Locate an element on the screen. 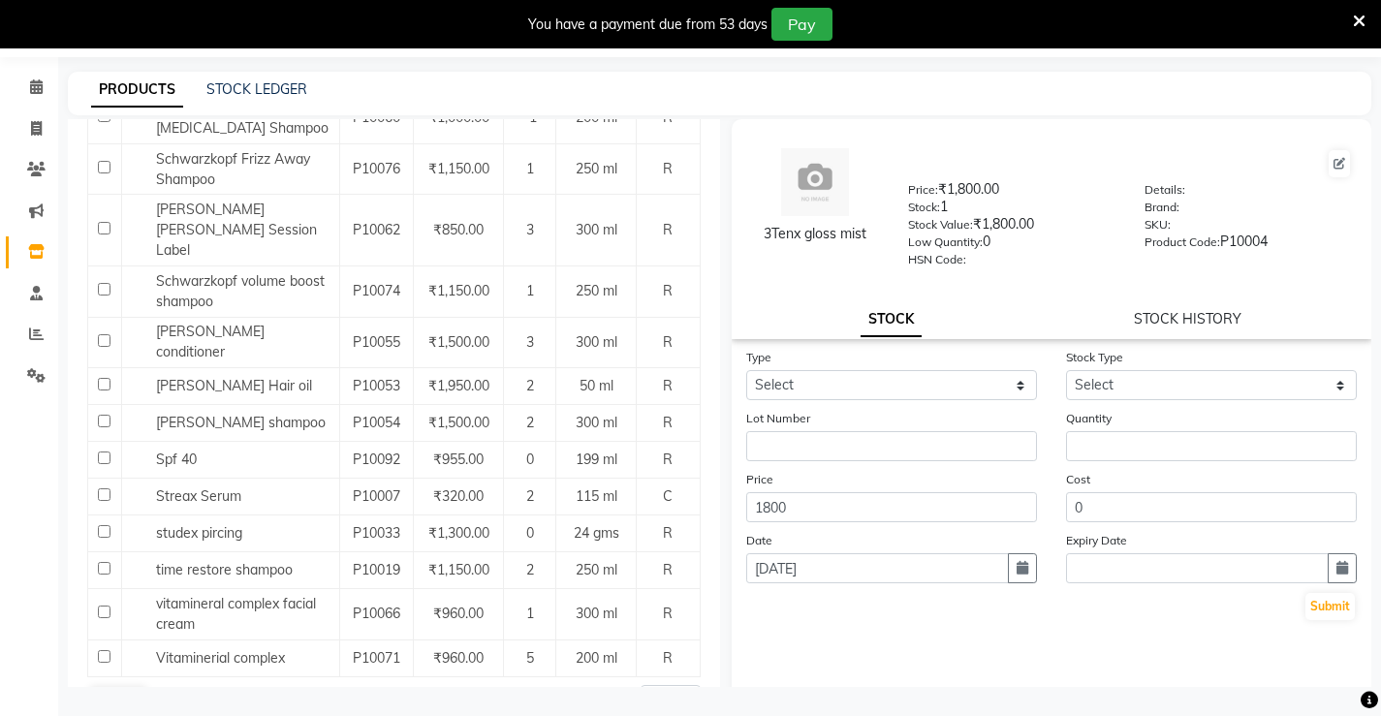 The width and height of the screenshot is (1381, 716). span: ₹955.00 is located at coordinates (458, 459).